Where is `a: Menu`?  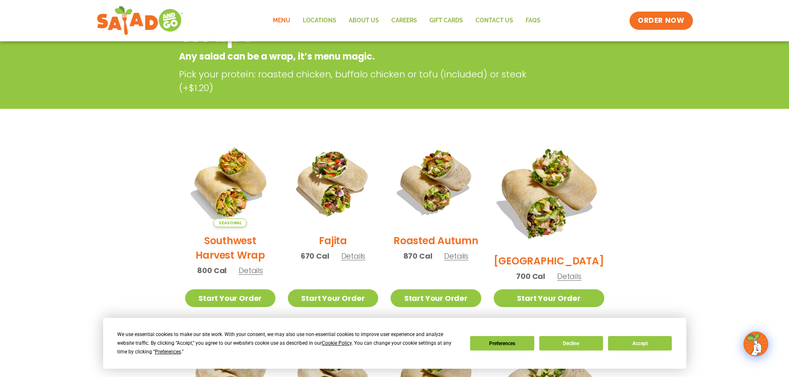 a: Menu is located at coordinates (282, 21).